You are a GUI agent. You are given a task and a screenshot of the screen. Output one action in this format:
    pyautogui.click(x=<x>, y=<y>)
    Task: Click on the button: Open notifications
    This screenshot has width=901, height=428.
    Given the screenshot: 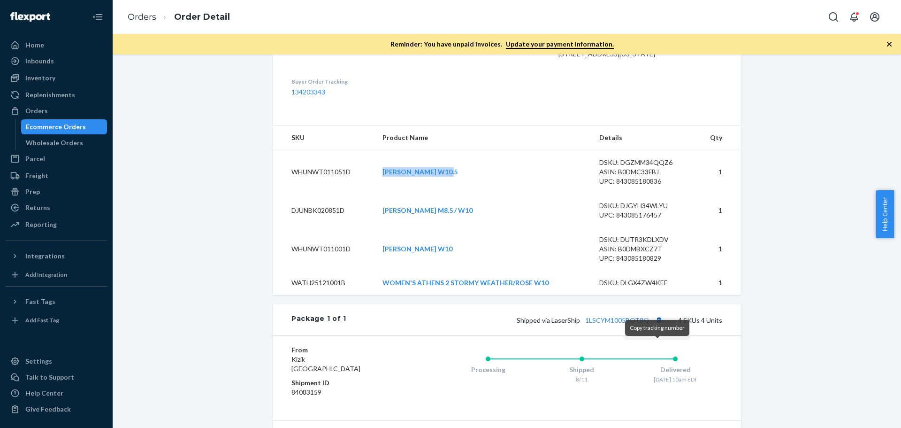 What is the action you would take?
    pyautogui.click(x=854, y=17)
    